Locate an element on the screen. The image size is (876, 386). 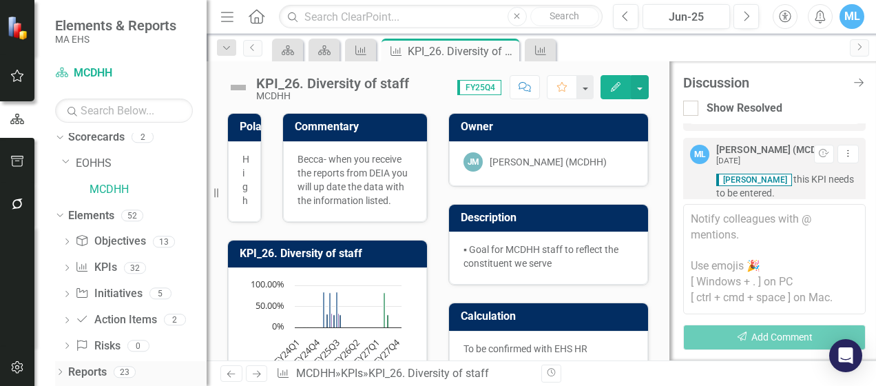
path: FY24Q4, 0.339. Minorities Target. is located at coordinates (321, 327).